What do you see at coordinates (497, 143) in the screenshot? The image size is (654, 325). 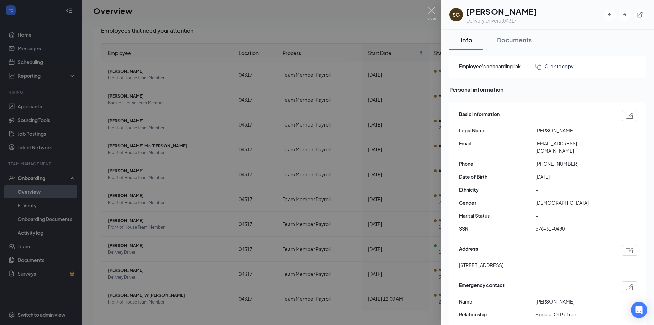 I see `span: Email` at bounding box center [497, 143].